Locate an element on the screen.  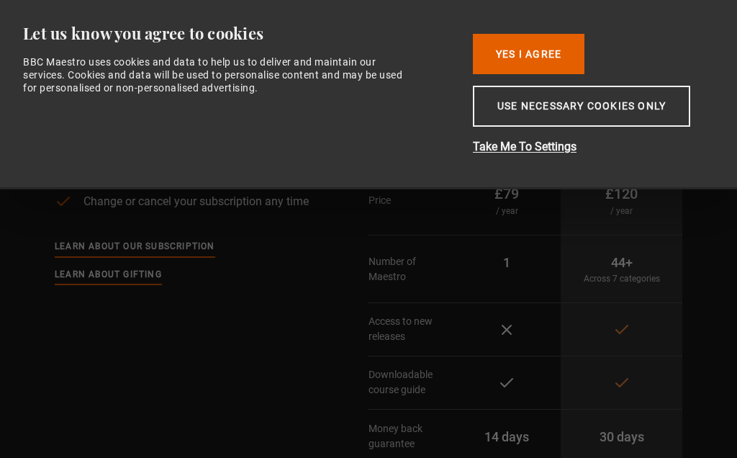
a: Learn about gifting is located at coordinates (108, 275).